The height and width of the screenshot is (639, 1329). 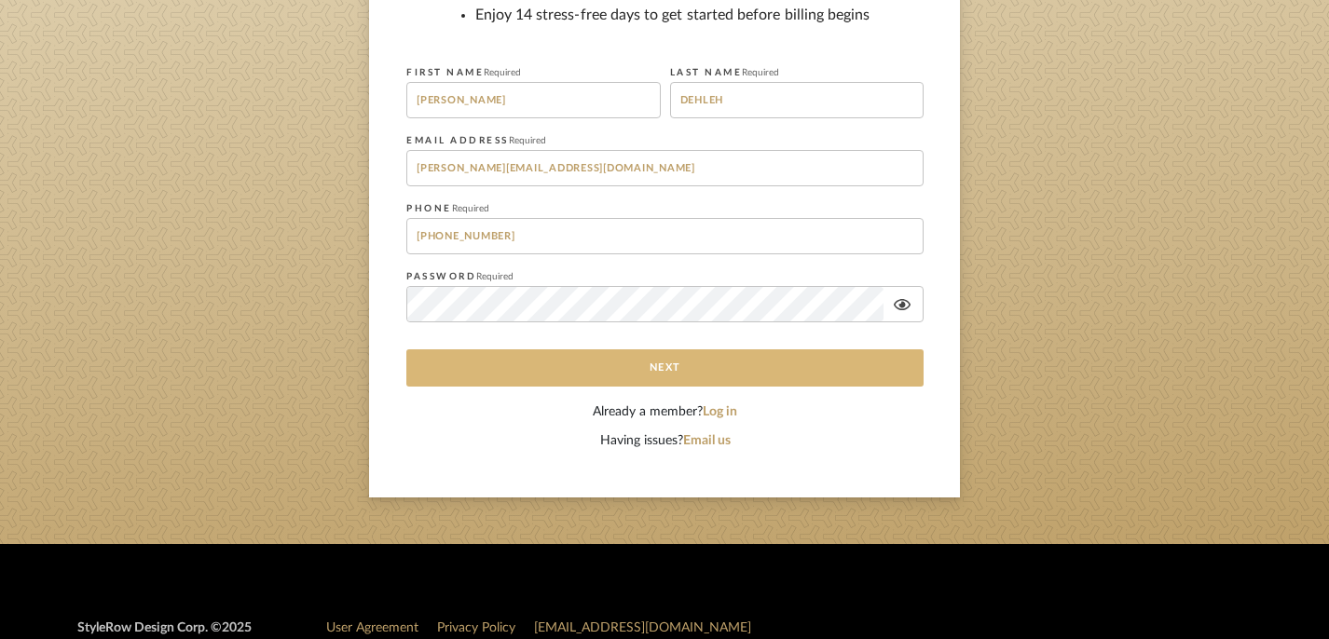 What do you see at coordinates (665, 441) in the screenshot?
I see `div: Having issues?` at bounding box center [665, 441].